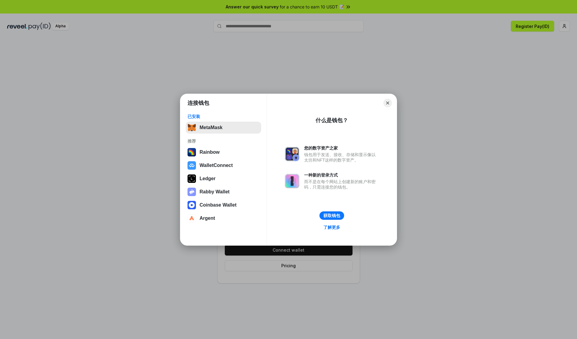  What do you see at coordinates (342, 185) in the screenshot?
I see `div: 而不是在每个网站上创建新的账户和密码，只需连接您的钱包。` at bounding box center [342, 185].